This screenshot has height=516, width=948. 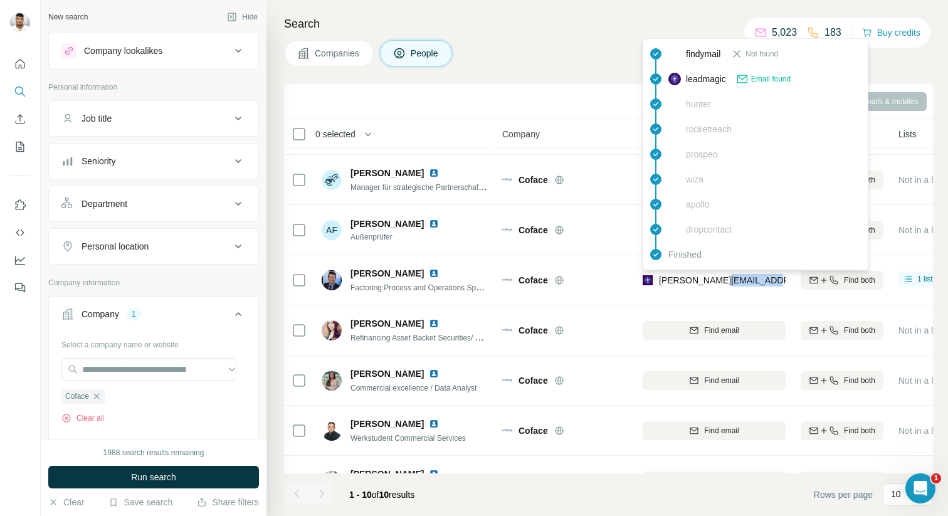 I want to click on span: hunter, so click(x=698, y=104).